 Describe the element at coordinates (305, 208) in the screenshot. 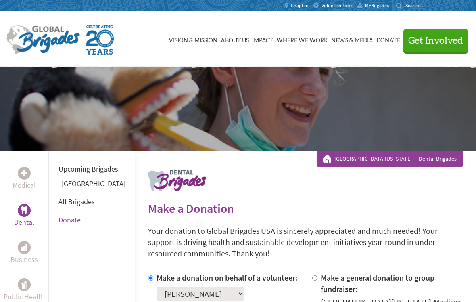

I see `h2: Make a Donation` at that location.